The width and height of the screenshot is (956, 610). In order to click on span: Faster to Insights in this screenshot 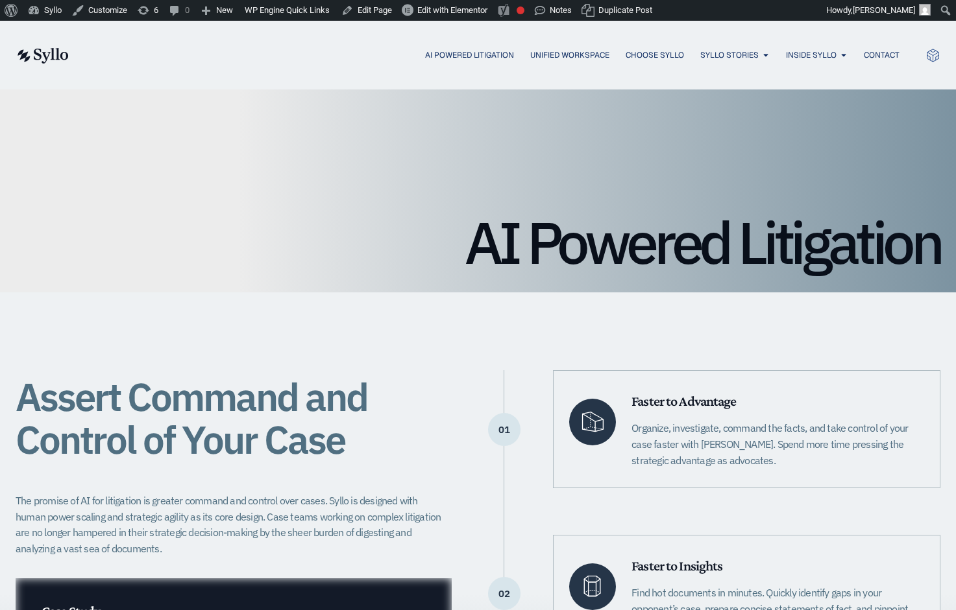, I will do `click(677, 566)`.